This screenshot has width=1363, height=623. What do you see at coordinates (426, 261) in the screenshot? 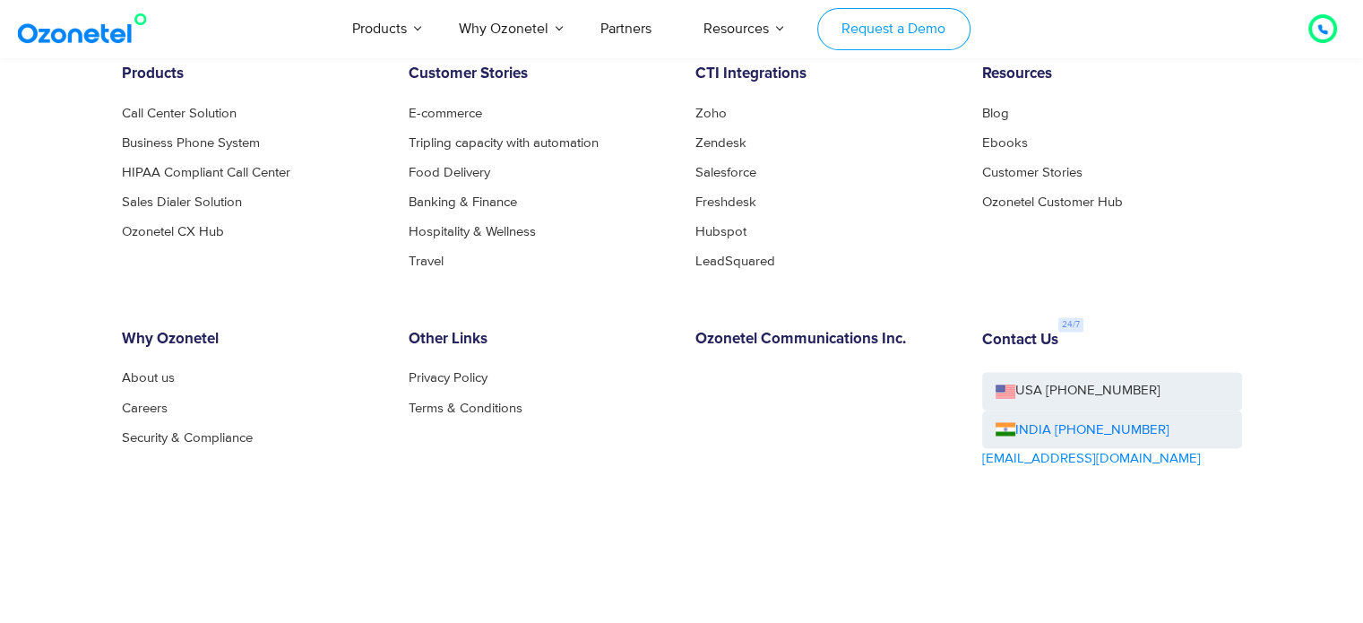
I see `a: Travel` at bounding box center [426, 261].